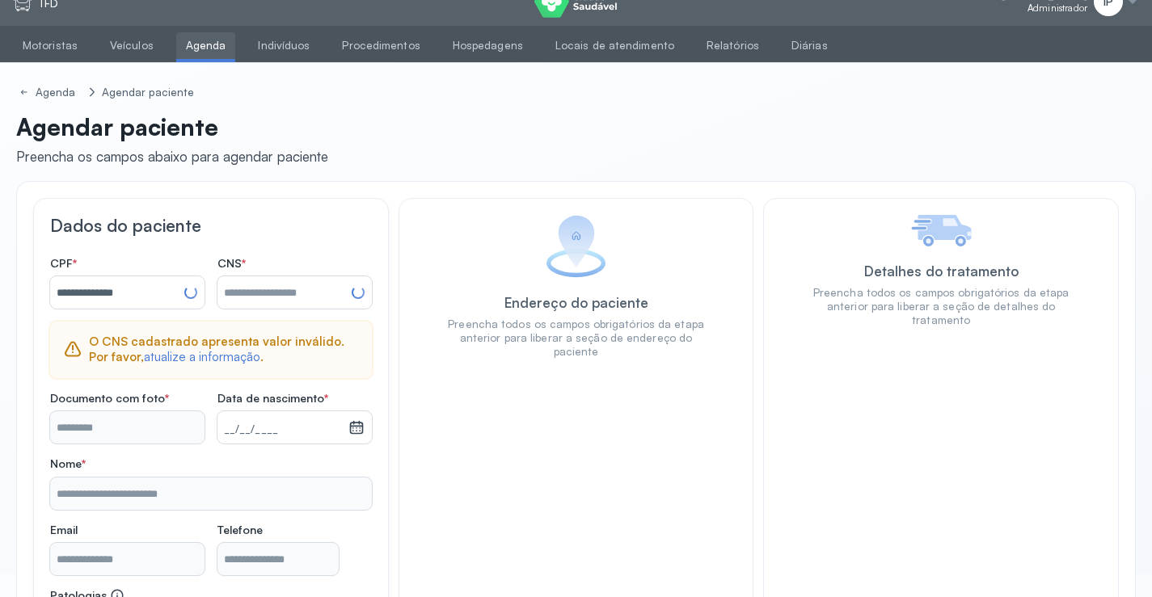 This screenshot has width=1152, height=597. Describe the element at coordinates (1058, 8) in the screenshot. I see `span: Administrador` at that location.